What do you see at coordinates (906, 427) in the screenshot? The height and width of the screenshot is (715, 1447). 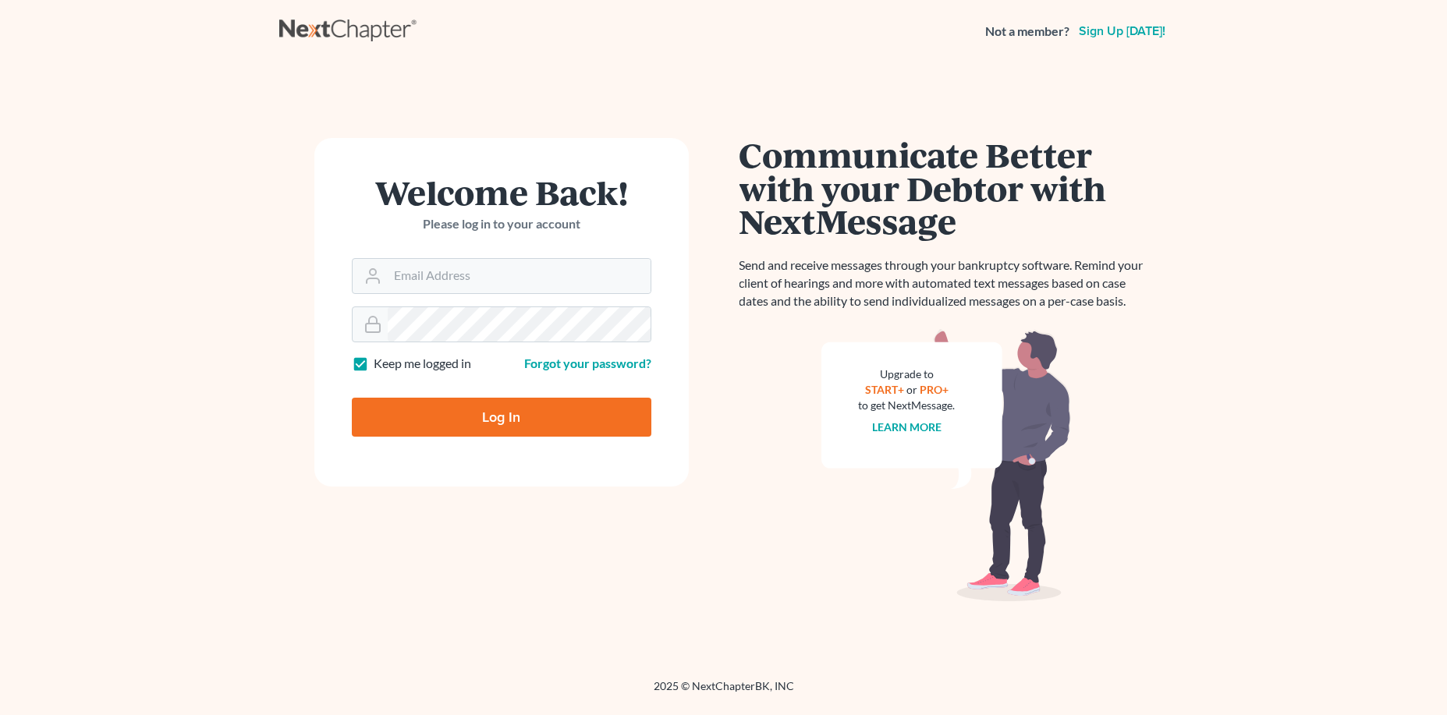 I see `a: Learn more` at bounding box center [906, 427].